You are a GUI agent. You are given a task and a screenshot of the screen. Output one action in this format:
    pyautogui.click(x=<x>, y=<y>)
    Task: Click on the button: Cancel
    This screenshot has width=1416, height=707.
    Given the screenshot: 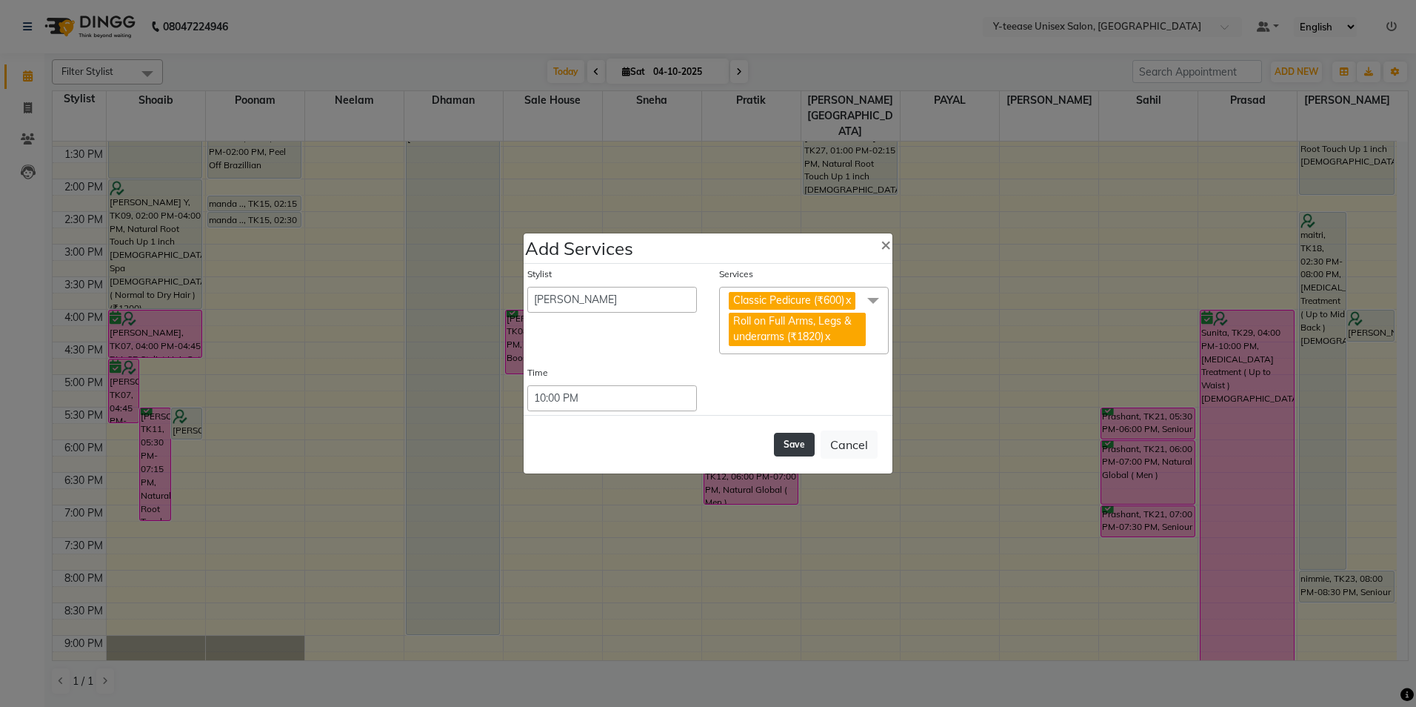 What is the action you would take?
    pyautogui.click(x=849, y=444)
    